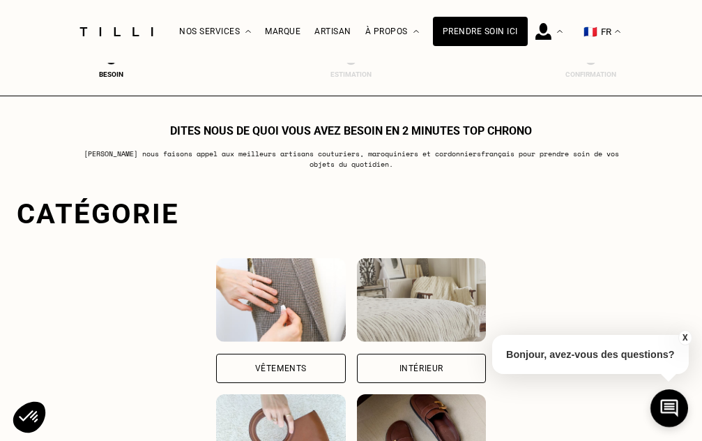 Image resolution: width=702 pixels, height=441 pixels. Describe the element at coordinates (112, 74) in the screenshot. I see `div: Besoin` at that location.